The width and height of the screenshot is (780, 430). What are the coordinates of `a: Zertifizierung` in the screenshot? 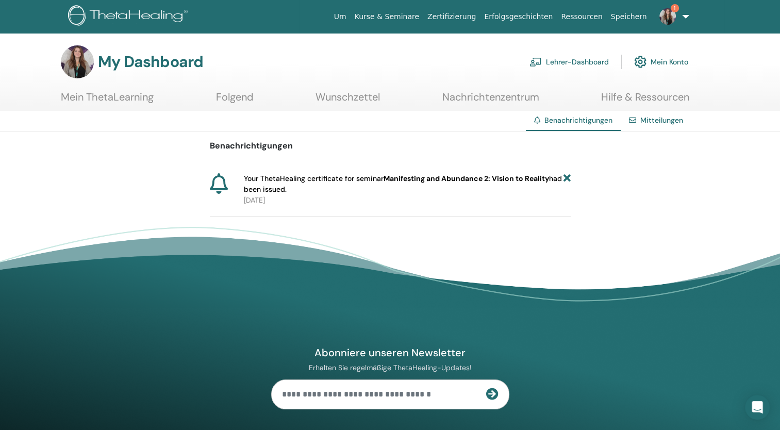 It's located at (451, 16).